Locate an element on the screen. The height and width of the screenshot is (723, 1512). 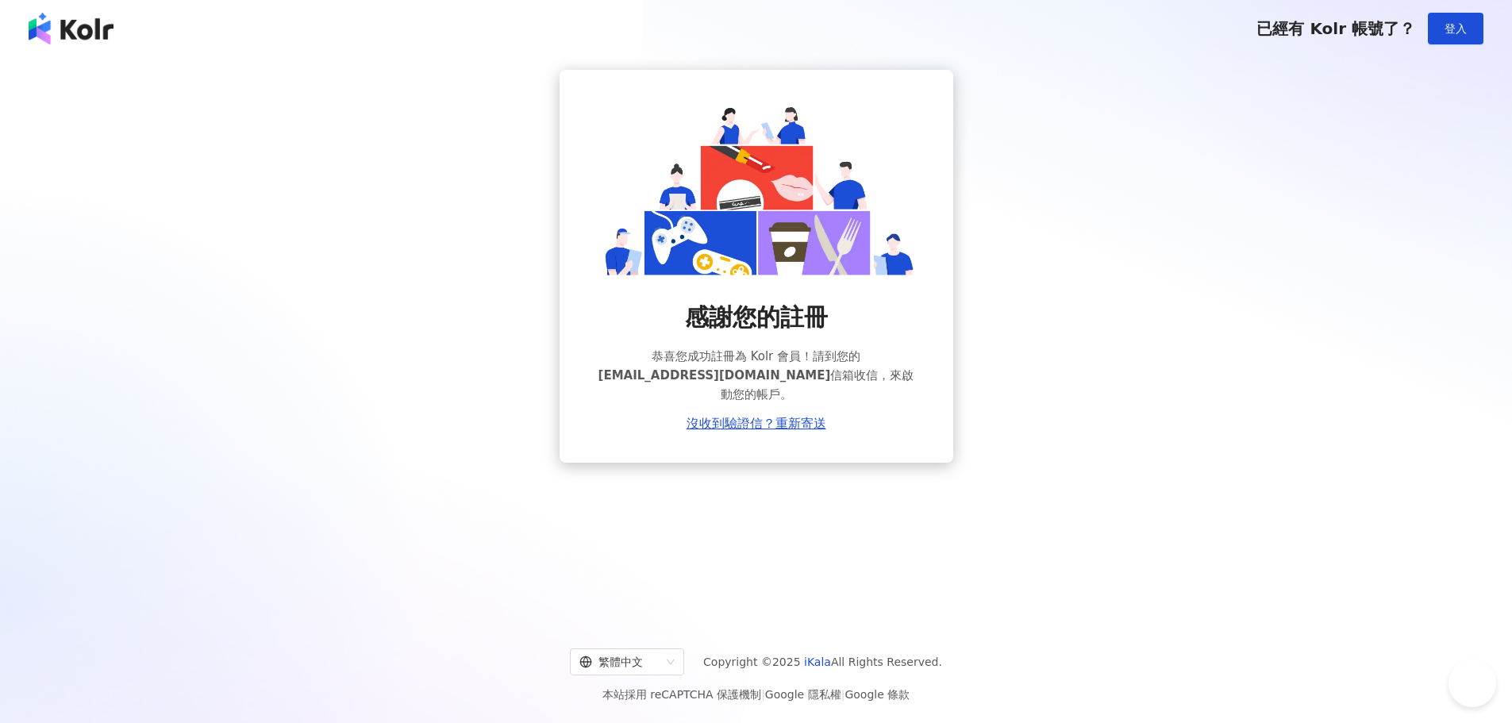
span: 登入 is located at coordinates (1455, 29).